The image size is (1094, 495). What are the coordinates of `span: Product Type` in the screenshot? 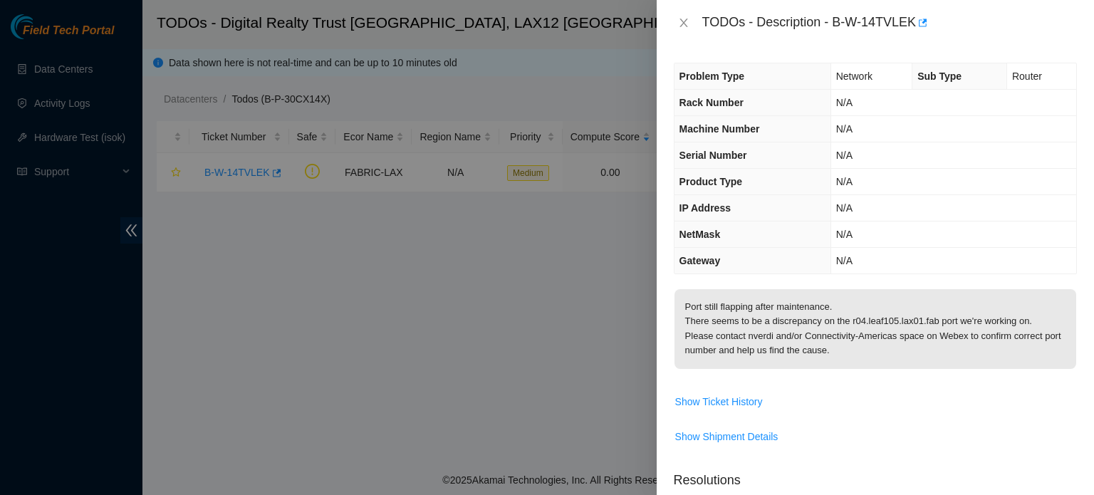 It's located at (711, 182).